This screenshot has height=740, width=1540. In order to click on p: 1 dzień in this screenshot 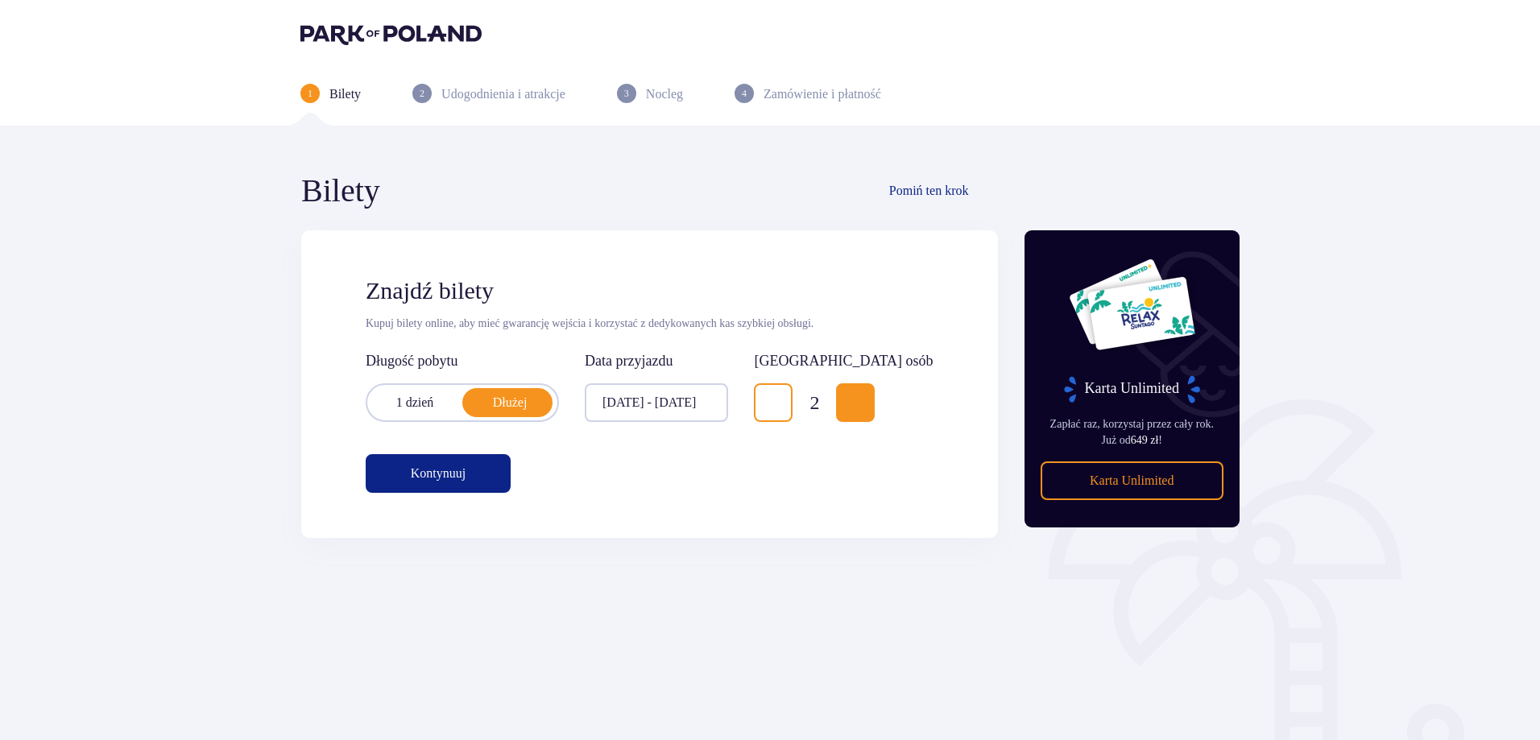, I will do `click(415, 403)`.